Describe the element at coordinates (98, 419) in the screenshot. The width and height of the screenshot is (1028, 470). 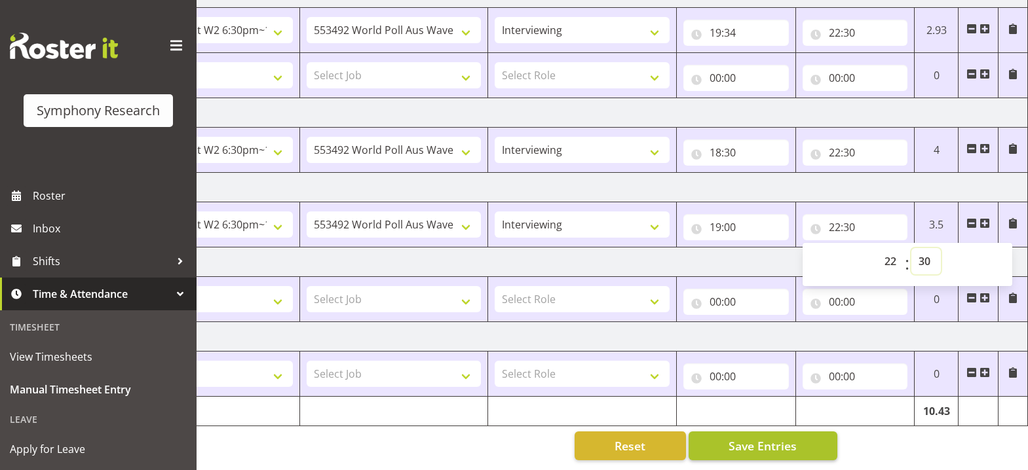
I see `div: Leave` at that location.